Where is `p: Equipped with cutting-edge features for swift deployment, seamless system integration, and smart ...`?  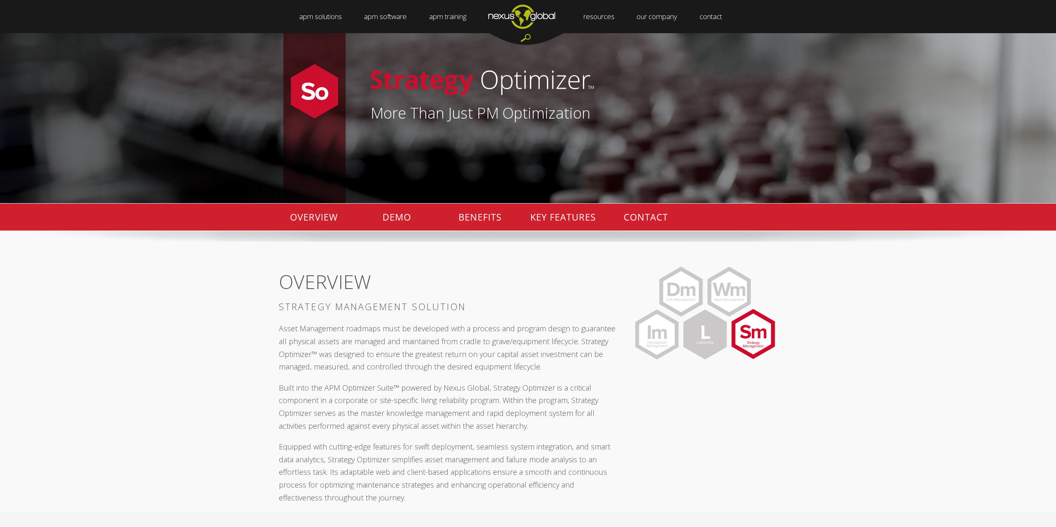
p: Equipped with cutting-edge features for swift deployment, seamless system integration, and smart ... is located at coordinates (447, 472).